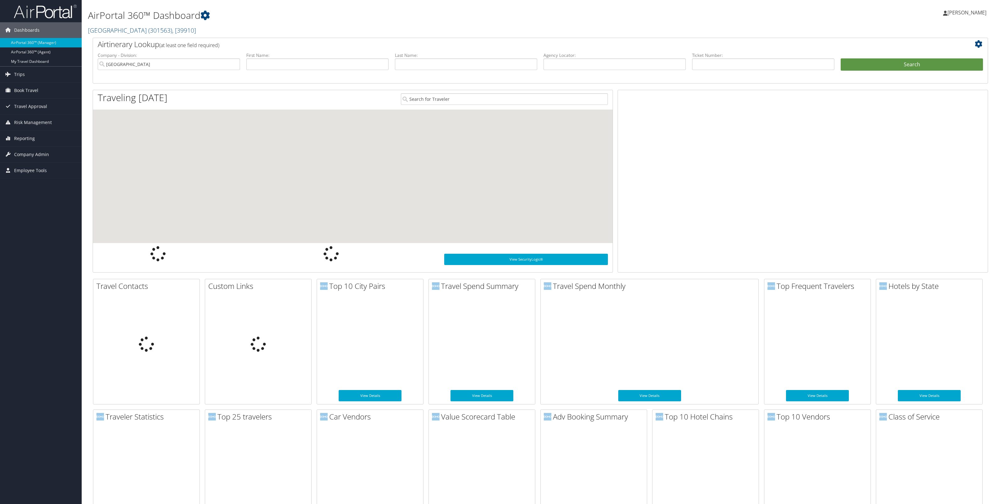  Describe the element at coordinates (930, 417) in the screenshot. I see `h2: Class of Service` at that location.